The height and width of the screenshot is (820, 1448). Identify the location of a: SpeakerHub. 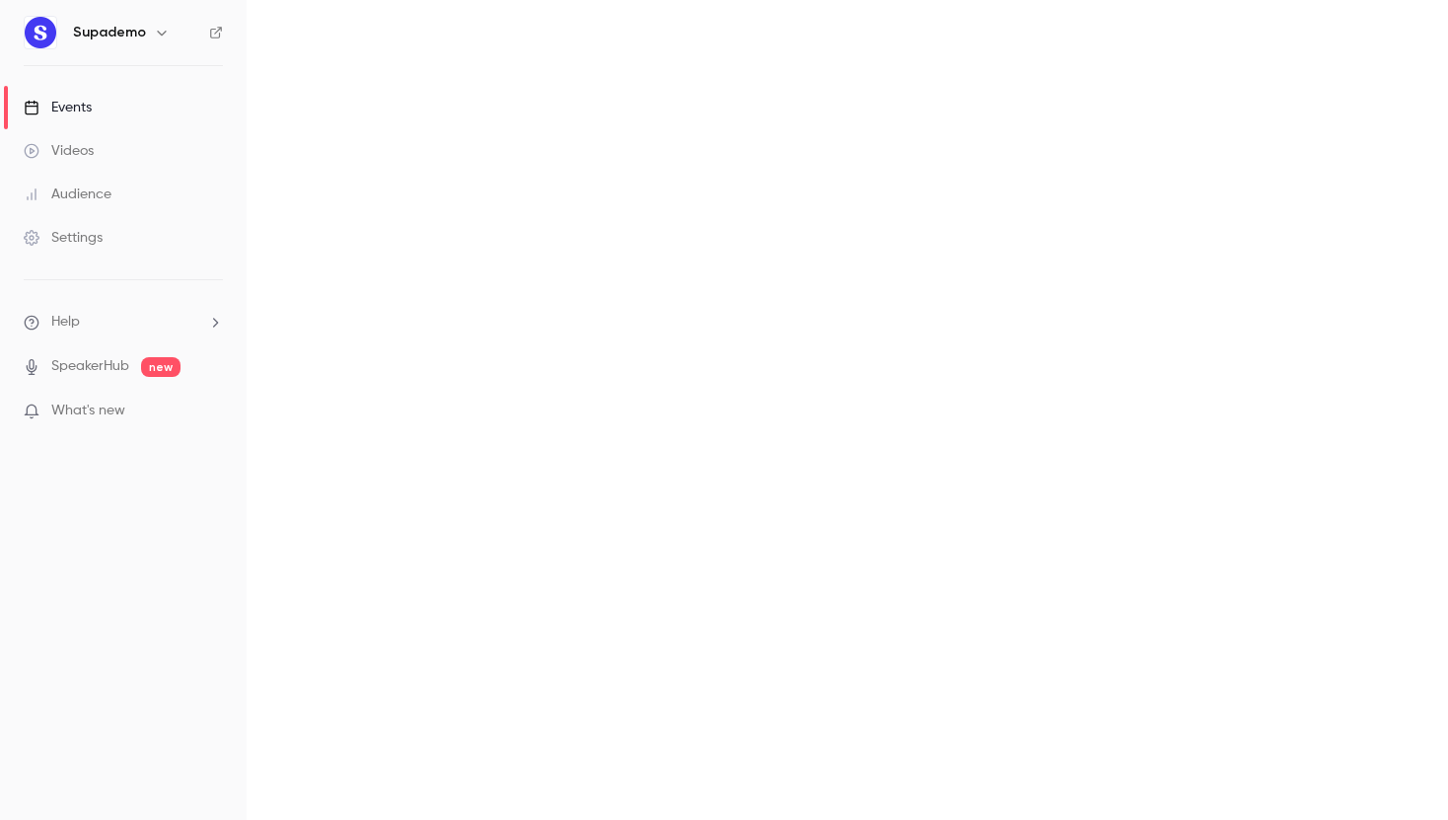
(90, 366).